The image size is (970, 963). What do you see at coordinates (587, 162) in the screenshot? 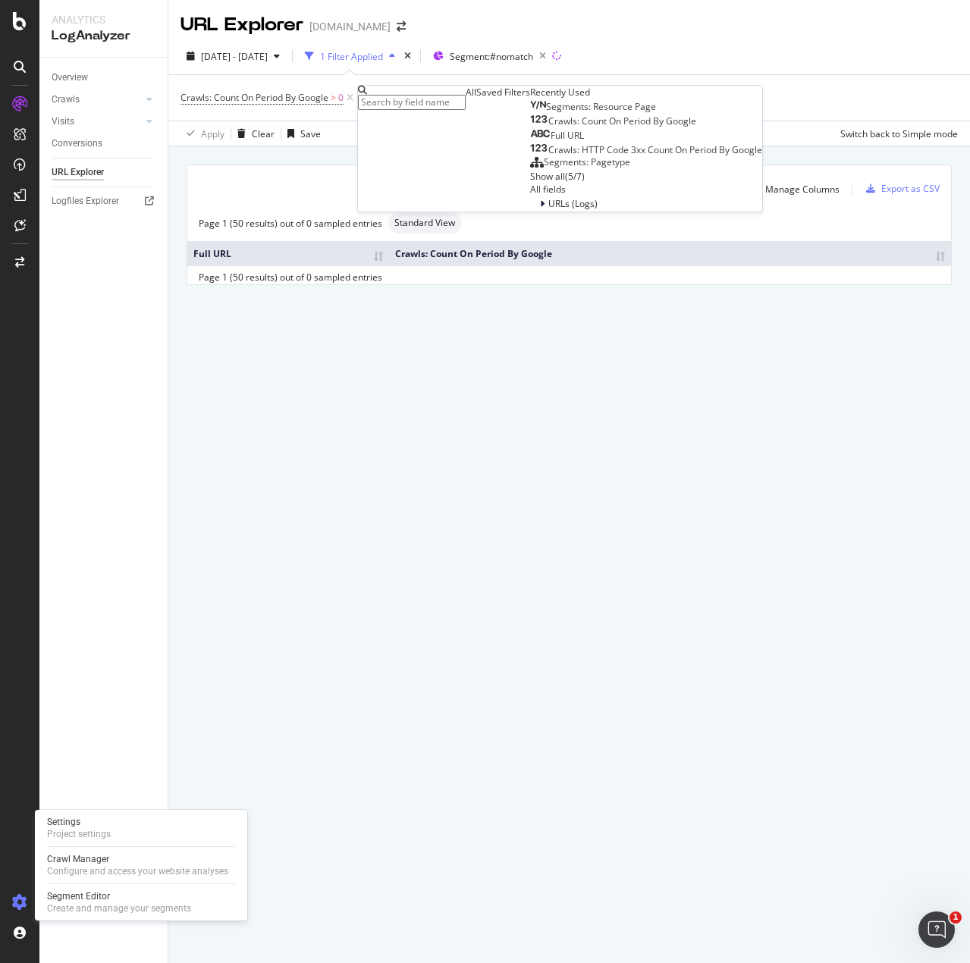
I see `span: Segments: Pagetype` at bounding box center [587, 162].